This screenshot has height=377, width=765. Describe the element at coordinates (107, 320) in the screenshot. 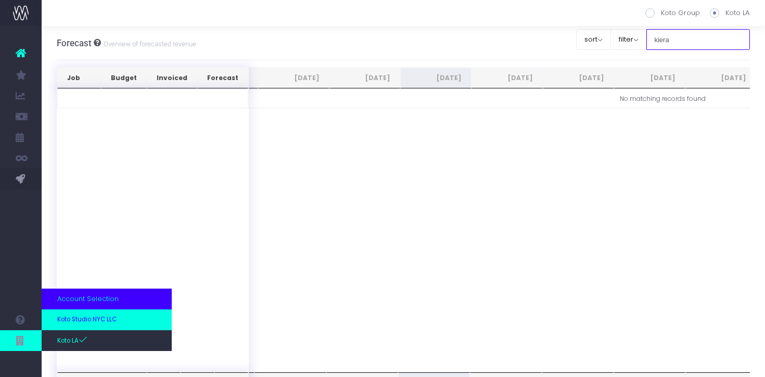

I see `a: Koto Studio NYC LLC` at that location.